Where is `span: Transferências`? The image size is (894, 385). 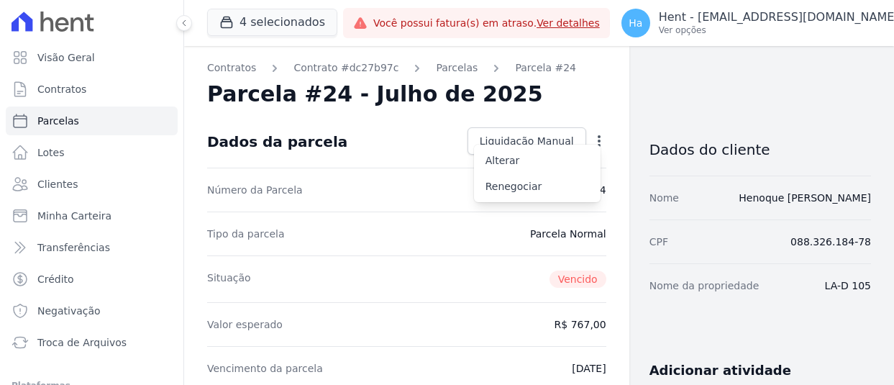 span: Transferências is located at coordinates (73, 247).